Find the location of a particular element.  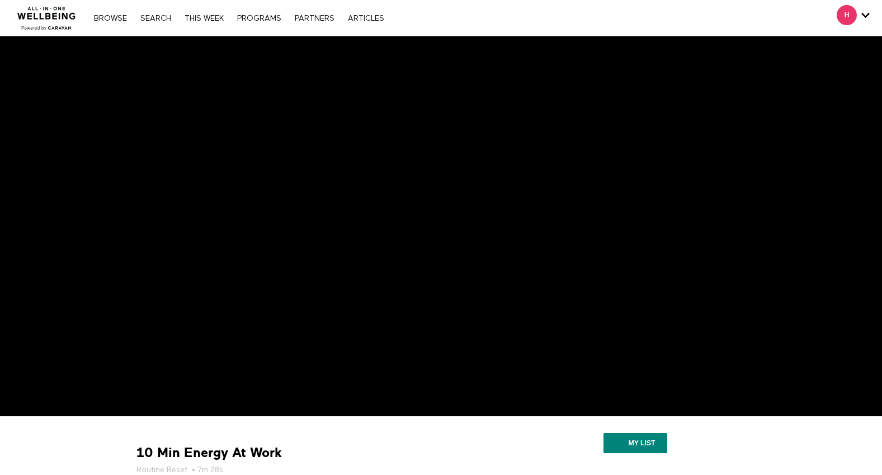

nav: Primary is located at coordinates (239, 18).